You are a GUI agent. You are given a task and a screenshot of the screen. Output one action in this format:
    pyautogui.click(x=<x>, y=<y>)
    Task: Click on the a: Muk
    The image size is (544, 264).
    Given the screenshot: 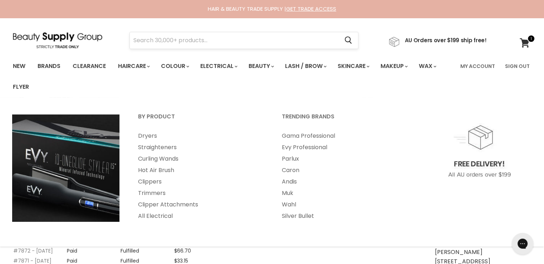 What is the action you would take?
    pyautogui.click(x=344, y=193)
    